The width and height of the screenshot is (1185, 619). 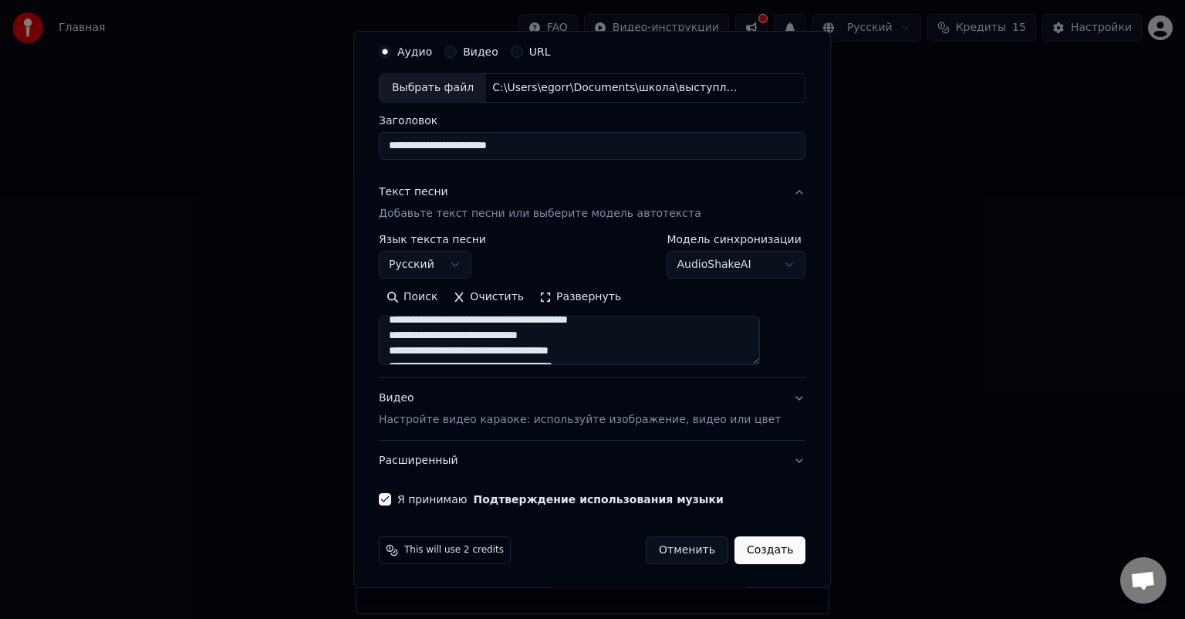 I want to click on div: Видео, so click(x=579, y=409).